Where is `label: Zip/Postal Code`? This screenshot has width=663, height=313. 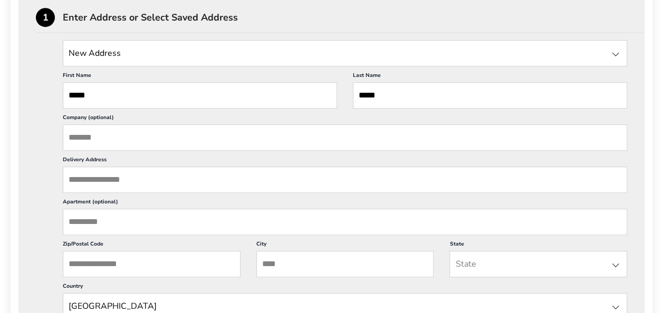 label: Zip/Postal Code is located at coordinates (151, 246).